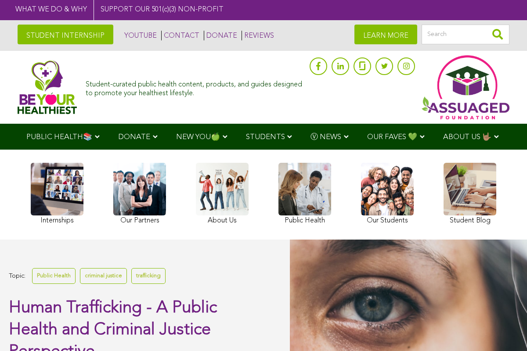  What do you see at coordinates (392, 137) in the screenshot?
I see `span: OUR FAVES 💚` at bounding box center [392, 137].